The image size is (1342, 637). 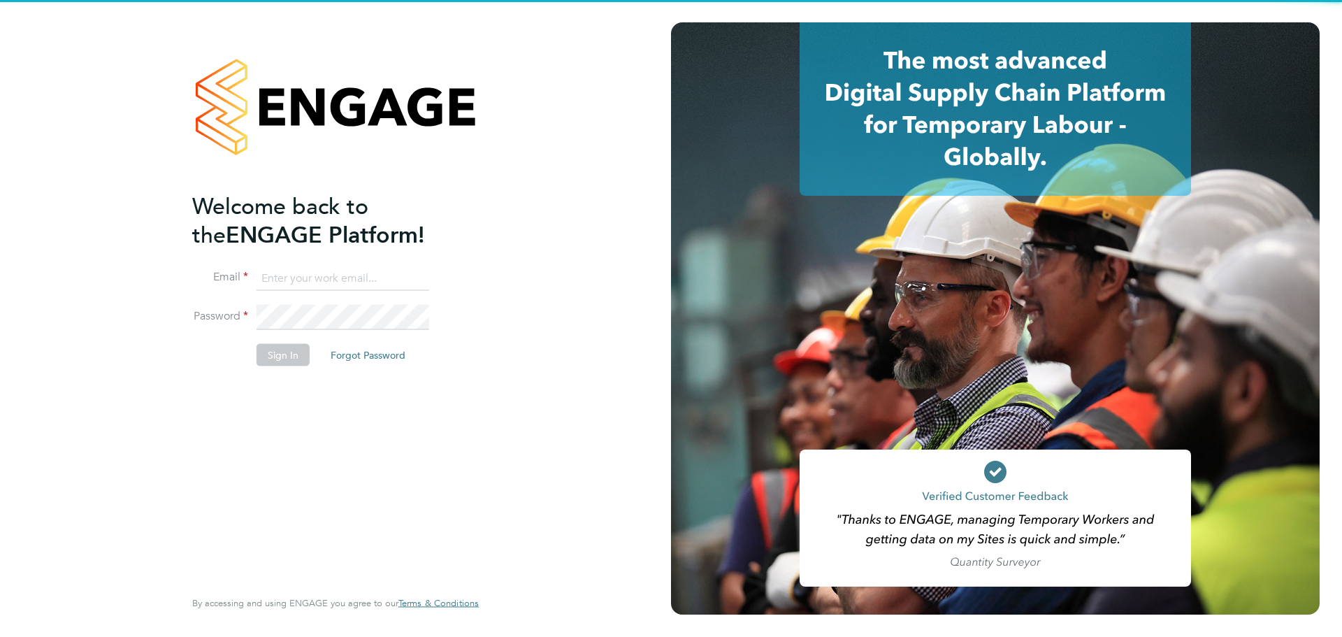 What do you see at coordinates (280, 220) in the screenshot?
I see `span: Welcome back to the` at bounding box center [280, 220].